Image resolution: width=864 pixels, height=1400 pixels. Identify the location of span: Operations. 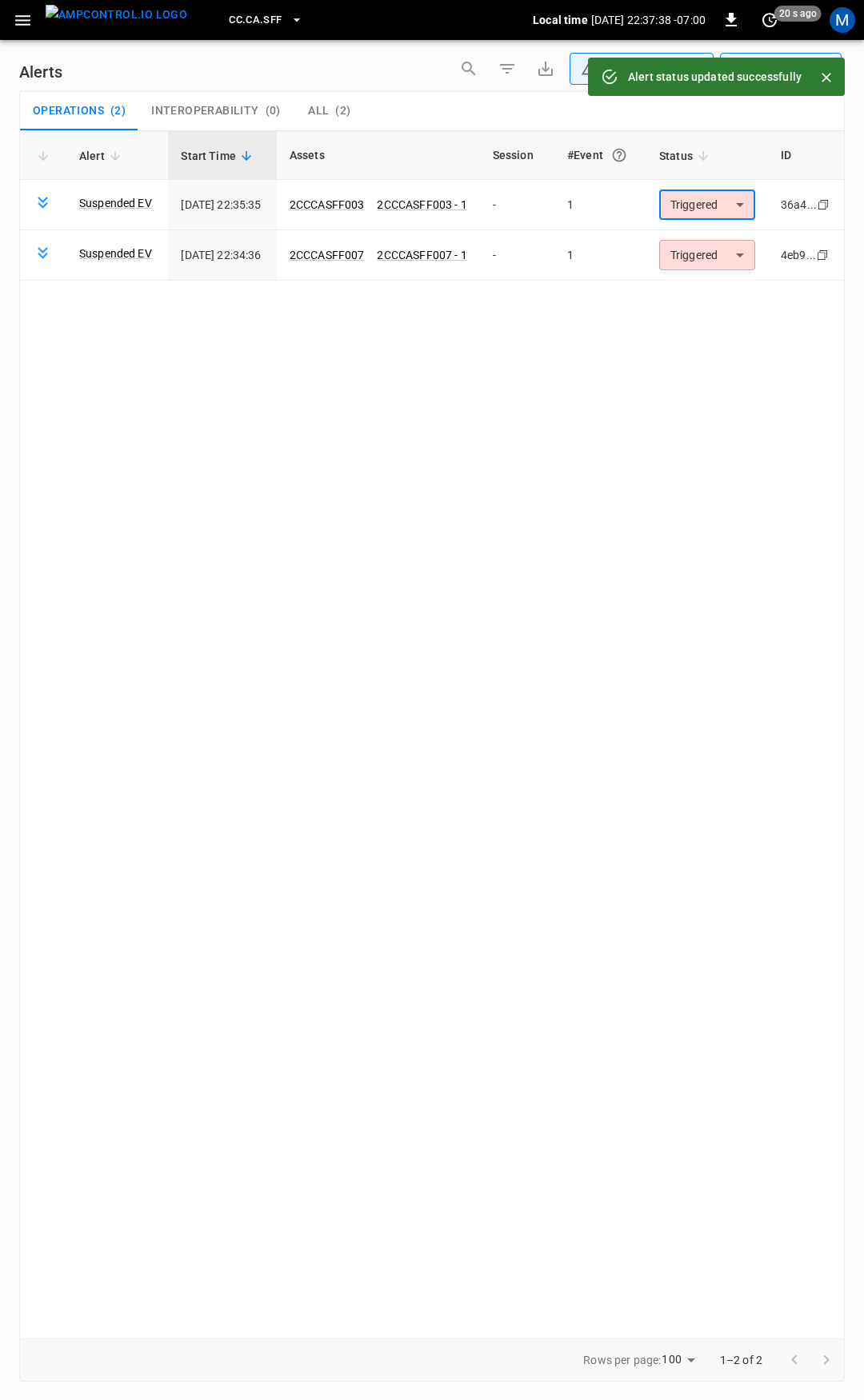
(68, 111).